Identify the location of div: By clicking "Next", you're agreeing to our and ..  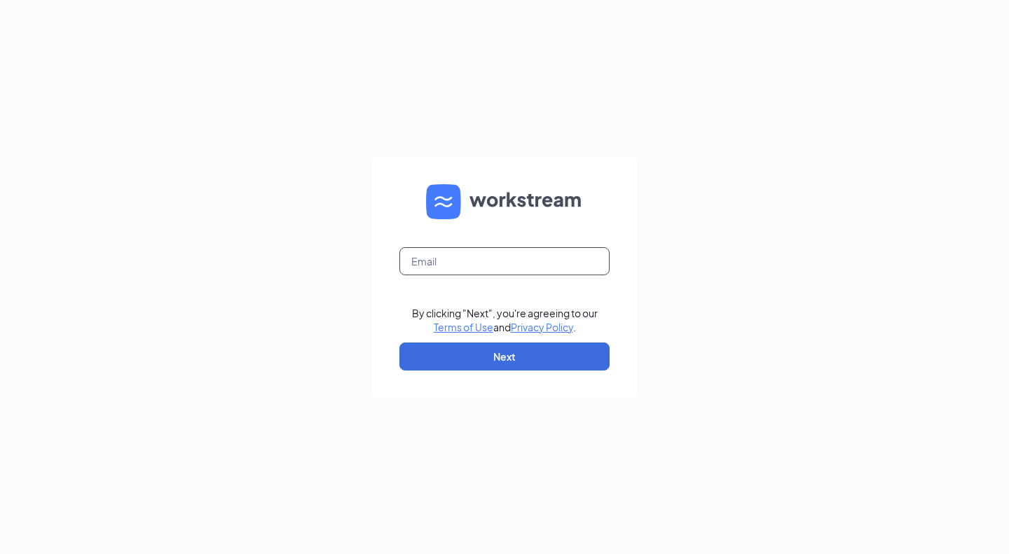
(504, 320).